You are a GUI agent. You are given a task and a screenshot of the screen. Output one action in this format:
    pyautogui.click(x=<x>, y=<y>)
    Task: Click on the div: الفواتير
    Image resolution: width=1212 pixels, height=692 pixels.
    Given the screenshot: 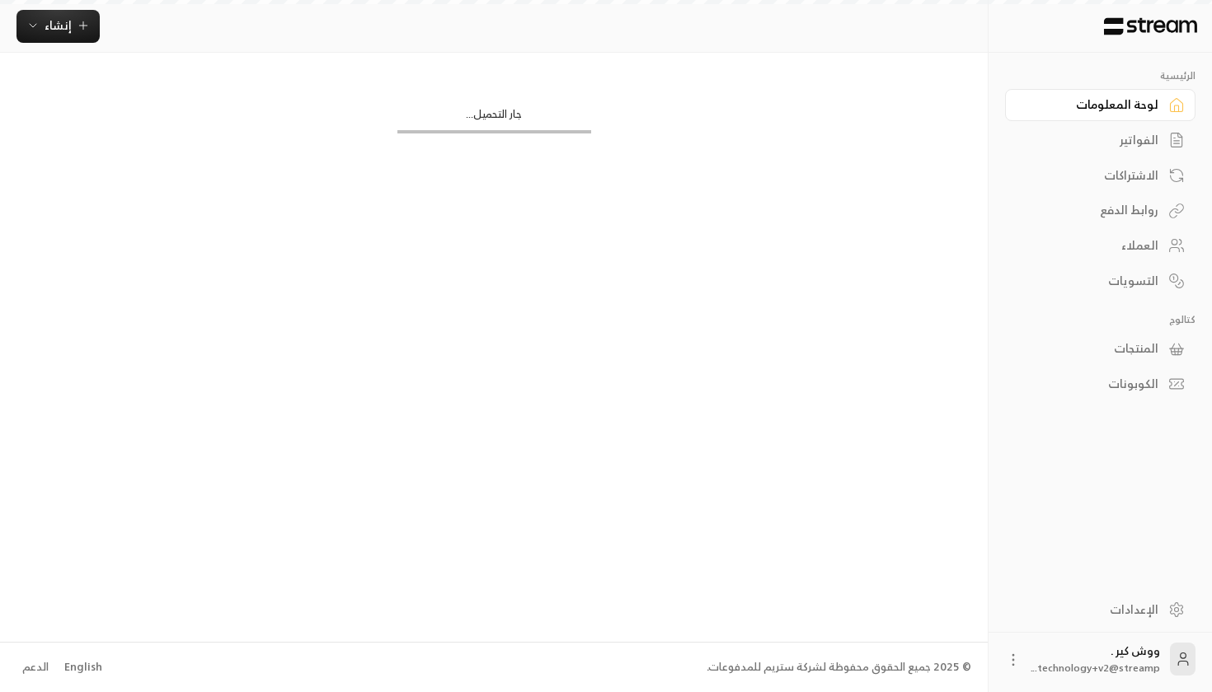 What is the action you would take?
    pyautogui.click(x=1091, y=140)
    